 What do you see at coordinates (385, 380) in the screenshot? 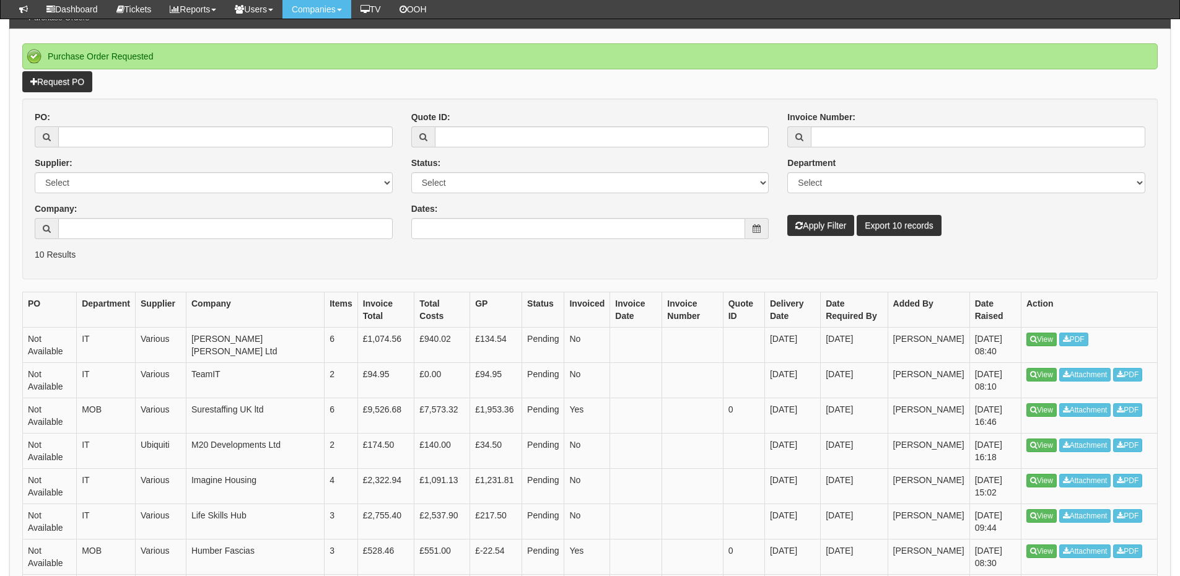
I see `td: £94.95` at bounding box center [385, 380].